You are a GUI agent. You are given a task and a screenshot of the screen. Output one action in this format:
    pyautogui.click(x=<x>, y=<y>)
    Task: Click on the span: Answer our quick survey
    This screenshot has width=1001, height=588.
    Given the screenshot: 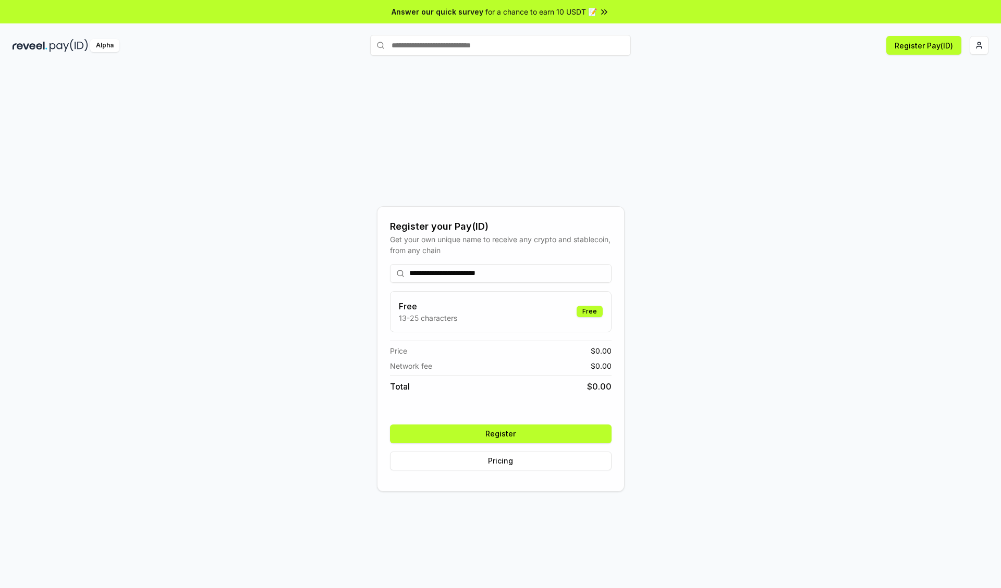 What is the action you would take?
    pyautogui.click(x=437, y=11)
    